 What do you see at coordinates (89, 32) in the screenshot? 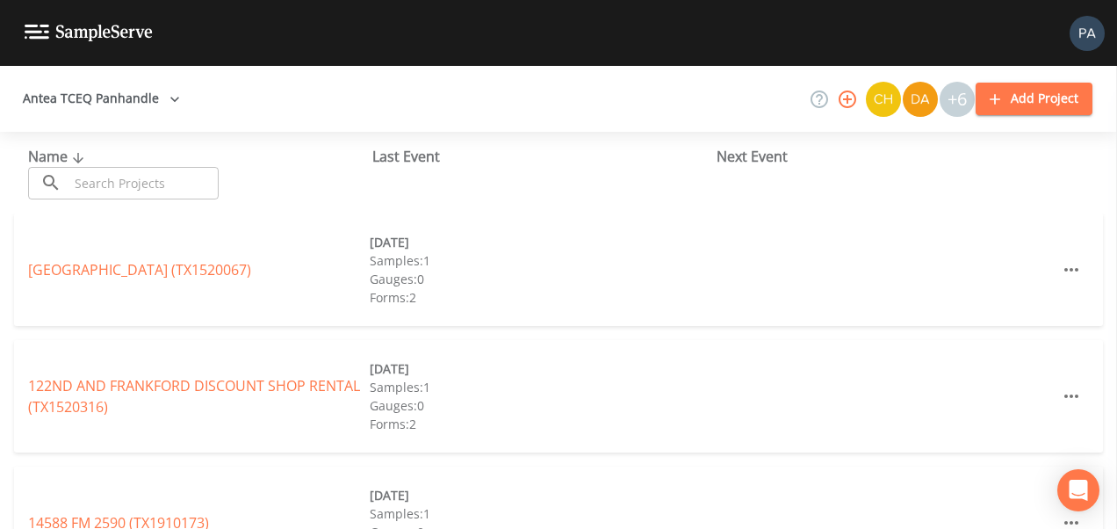
I see `img: logo` at bounding box center [89, 32].